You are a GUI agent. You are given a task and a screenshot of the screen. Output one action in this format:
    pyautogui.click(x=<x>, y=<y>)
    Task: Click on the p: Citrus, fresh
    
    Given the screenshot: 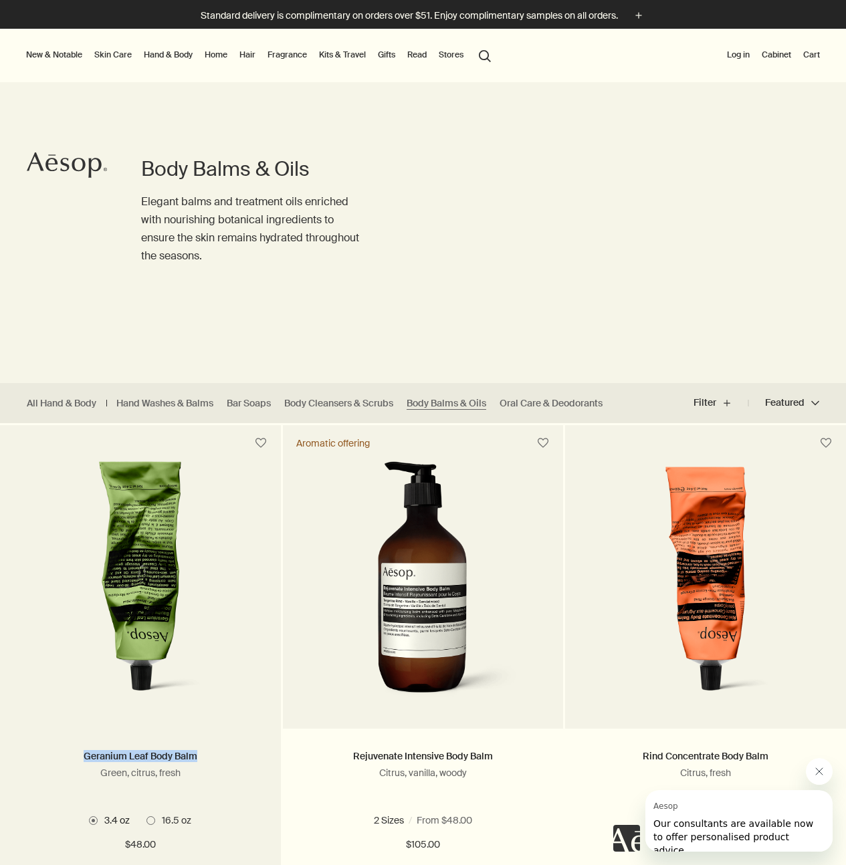 What is the action you would take?
    pyautogui.click(x=705, y=773)
    